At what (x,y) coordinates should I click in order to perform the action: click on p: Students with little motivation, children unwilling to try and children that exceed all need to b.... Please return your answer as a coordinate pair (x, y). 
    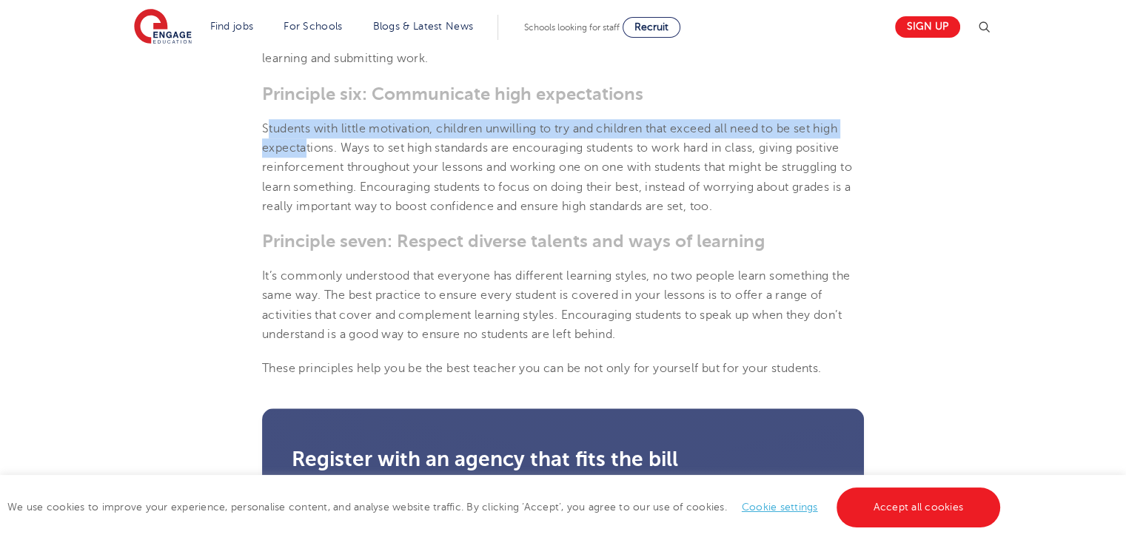
    Looking at the image, I should click on (563, 167).